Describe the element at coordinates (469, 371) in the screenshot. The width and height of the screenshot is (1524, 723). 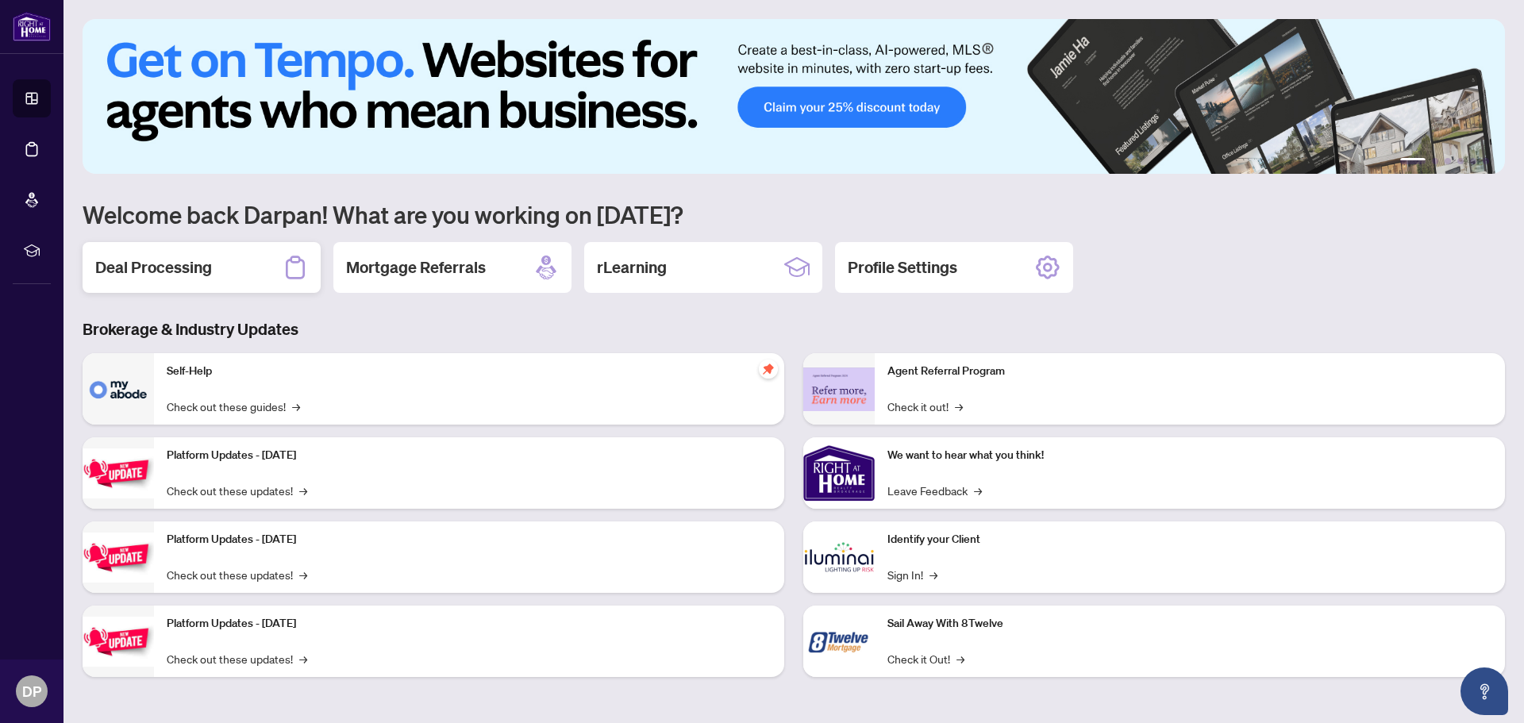
I see `p: Self-Help` at that location.